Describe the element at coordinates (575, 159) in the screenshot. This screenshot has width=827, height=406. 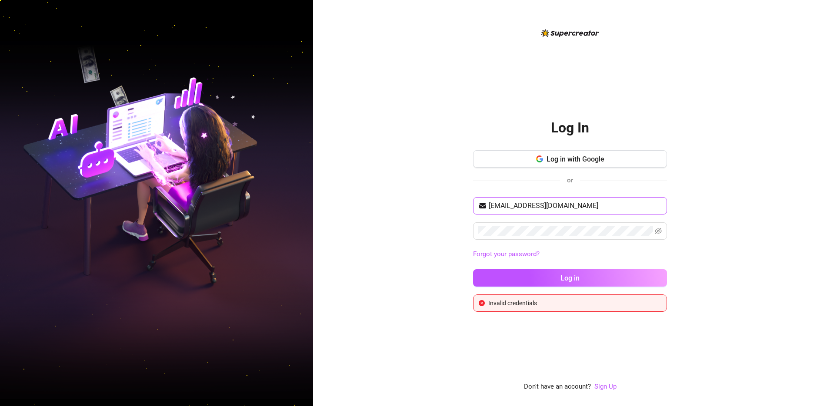
I see `span: Log in with Google` at that location.